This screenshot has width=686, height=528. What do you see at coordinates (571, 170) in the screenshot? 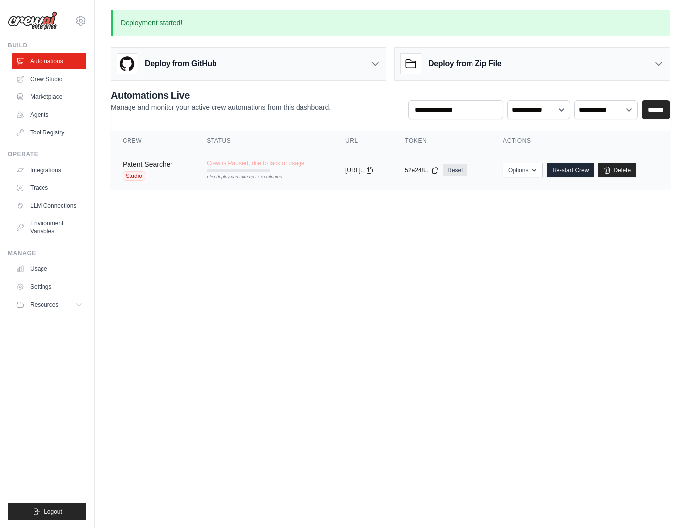
I see `a: Re-start Crew` at bounding box center [571, 170].